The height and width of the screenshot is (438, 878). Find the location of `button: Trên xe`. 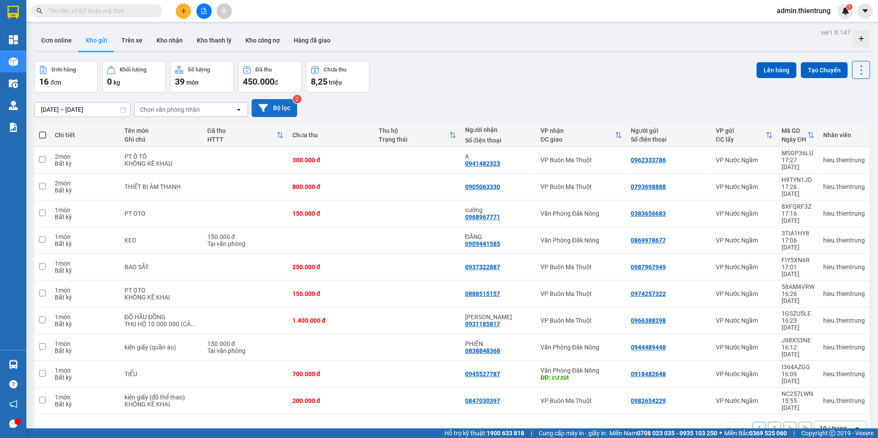

button: Trên xe is located at coordinates (132, 40).